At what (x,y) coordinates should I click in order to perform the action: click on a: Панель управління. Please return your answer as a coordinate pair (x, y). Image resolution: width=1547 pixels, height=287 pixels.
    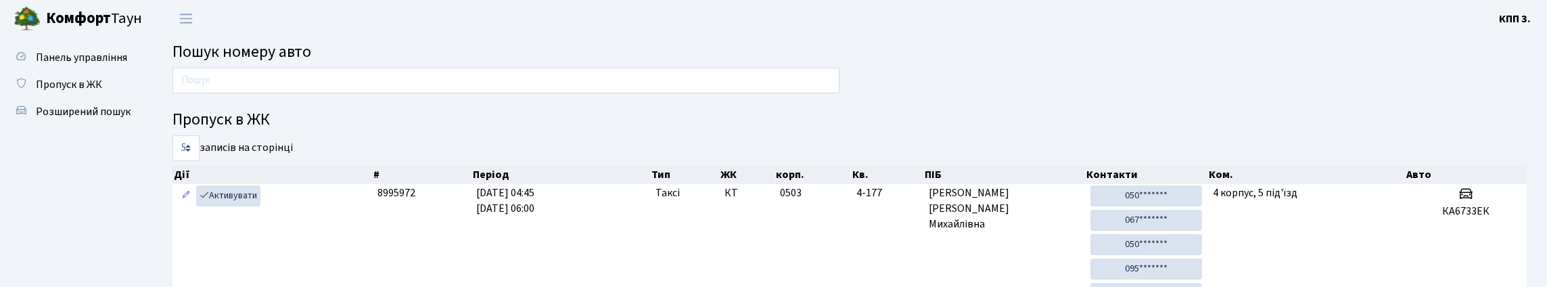
    Looking at the image, I should click on (74, 57).